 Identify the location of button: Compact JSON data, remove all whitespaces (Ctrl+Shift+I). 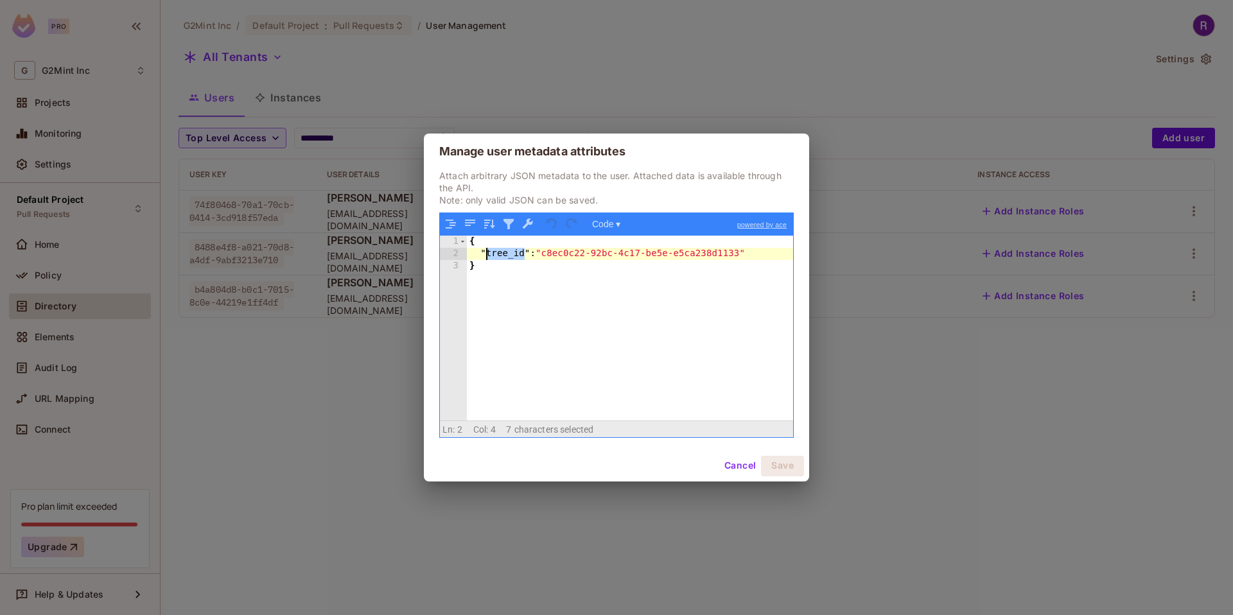
(470, 224).